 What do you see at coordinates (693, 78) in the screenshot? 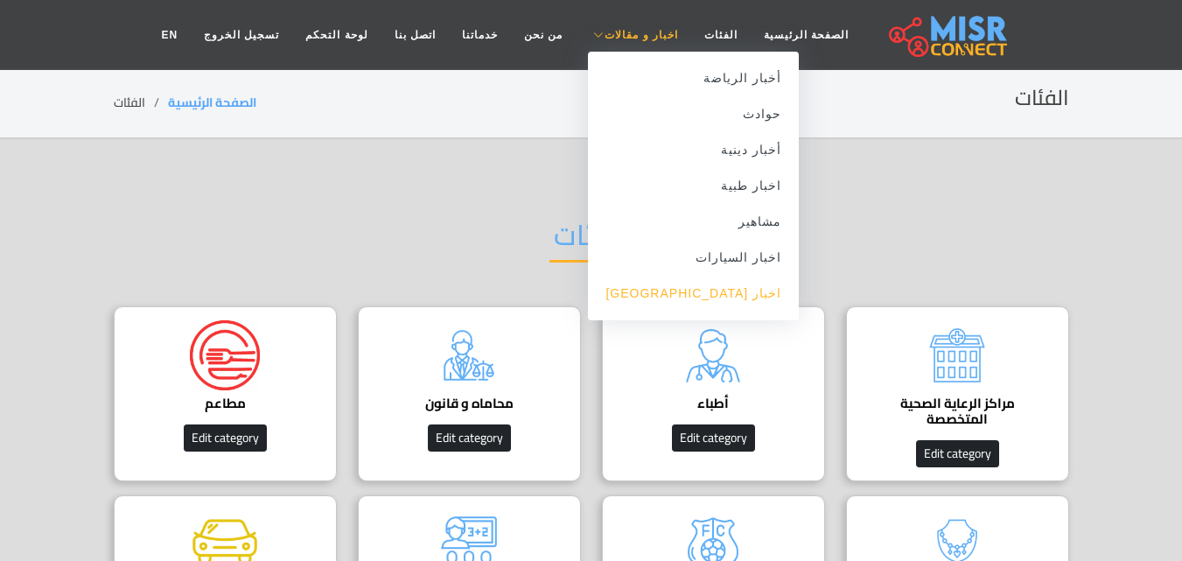
I see `a: أخبار الرياضة` at bounding box center [693, 78].